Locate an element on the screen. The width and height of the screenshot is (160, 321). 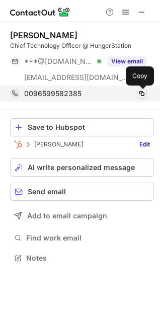
img: Hubspot is located at coordinates (18, 145).